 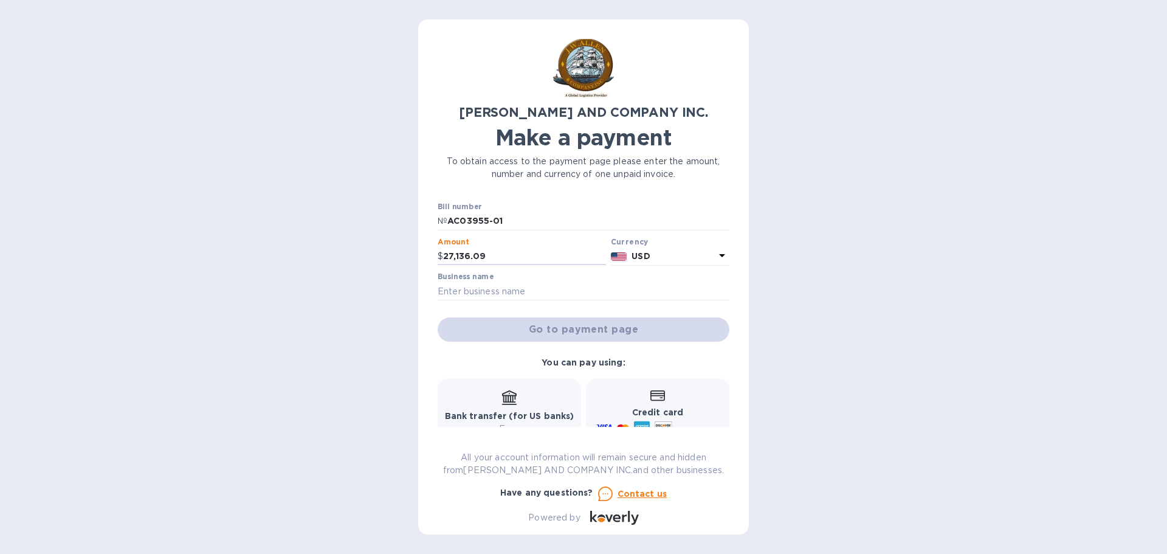 I want to click on b: Currency, so click(x=630, y=241).